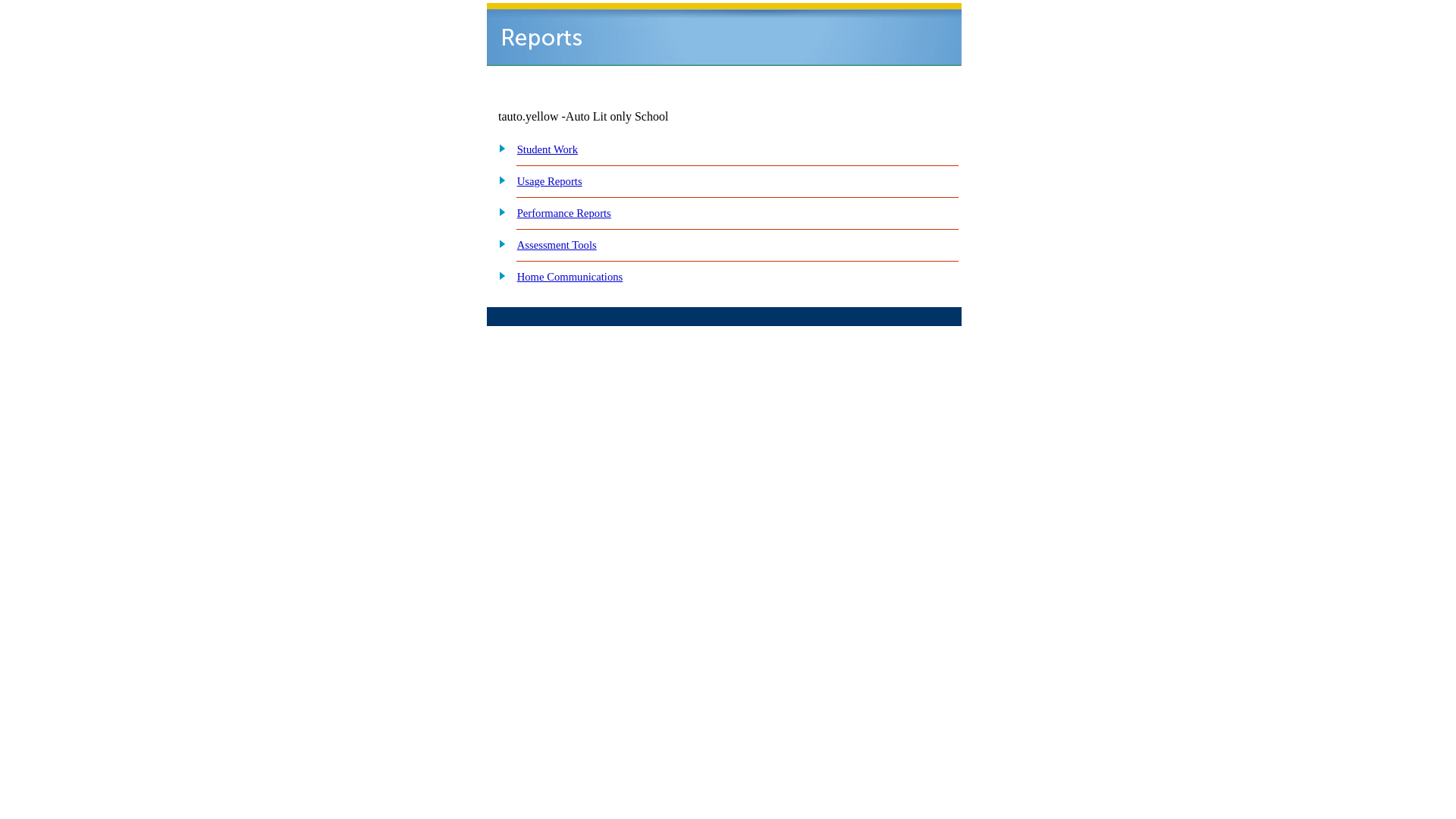 This screenshot has height=819, width=1456. I want to click on a: Assessment Tools, so click(557, 245).